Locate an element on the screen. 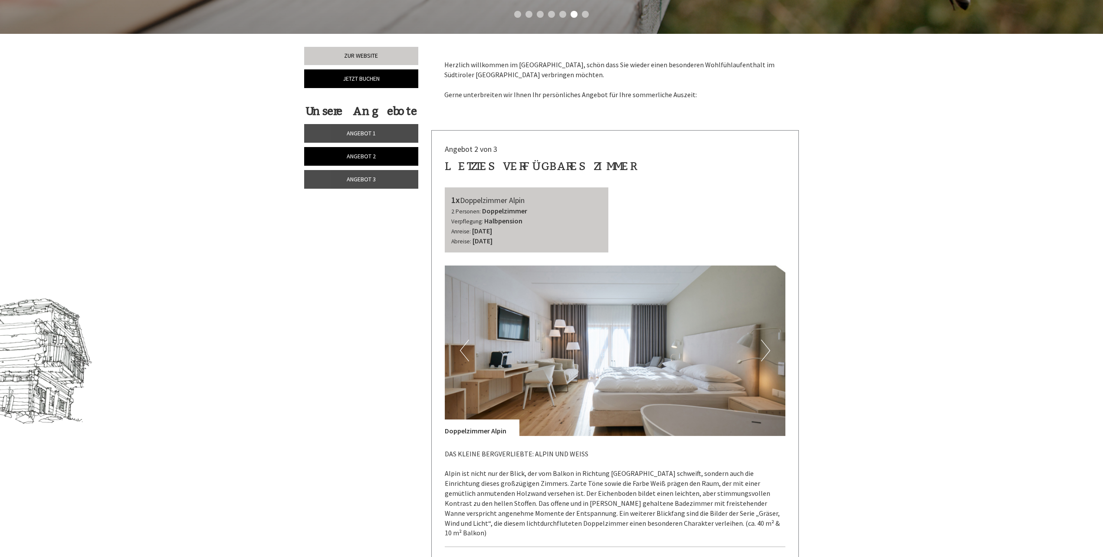 The image size is (1103, 557). span: Angebot 2 is located at coordinates (361, 156).